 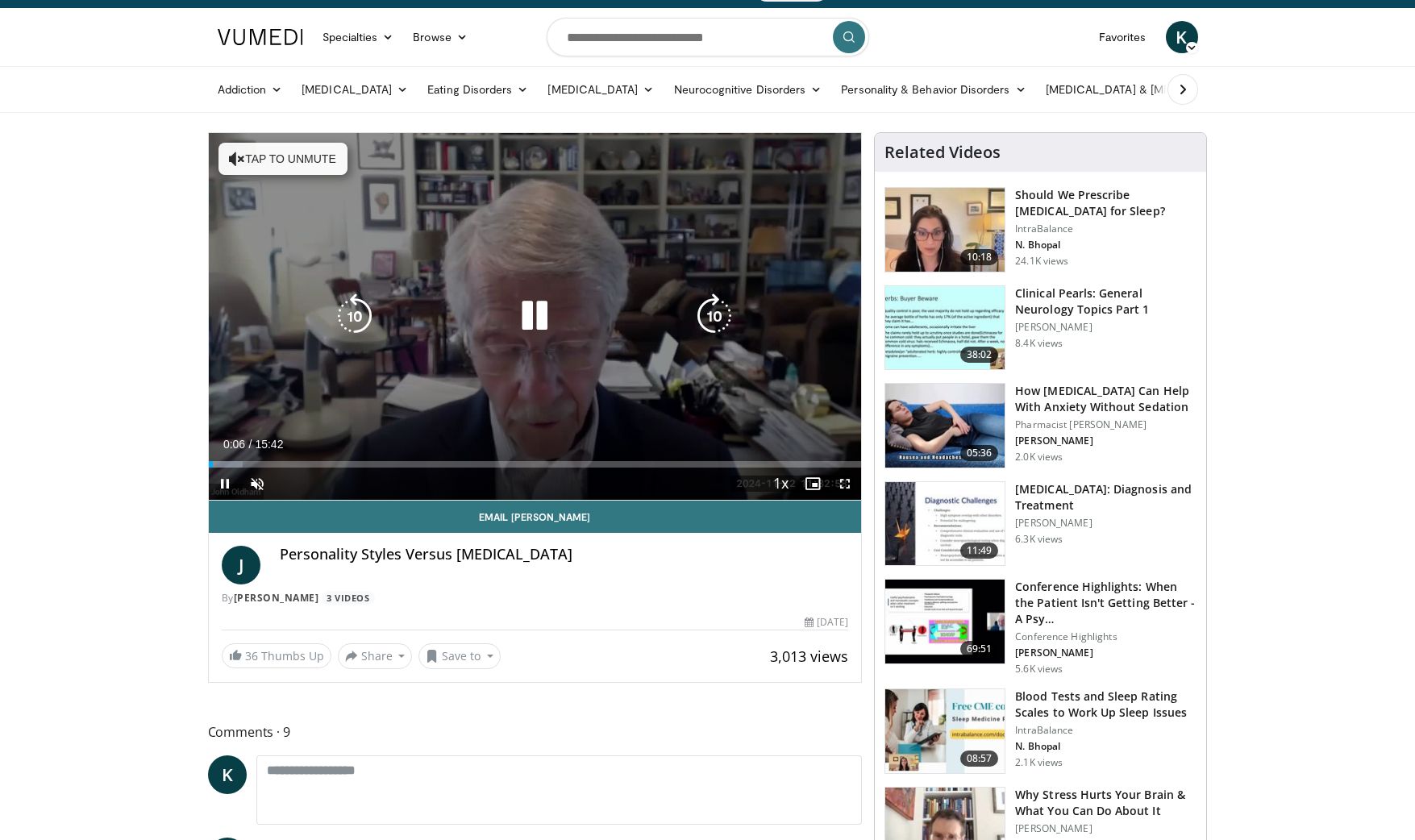 What do you see at coordinates (536, 317) in the screenshot?
I see `video-js: Video Player` at bounding box center [536, 317].